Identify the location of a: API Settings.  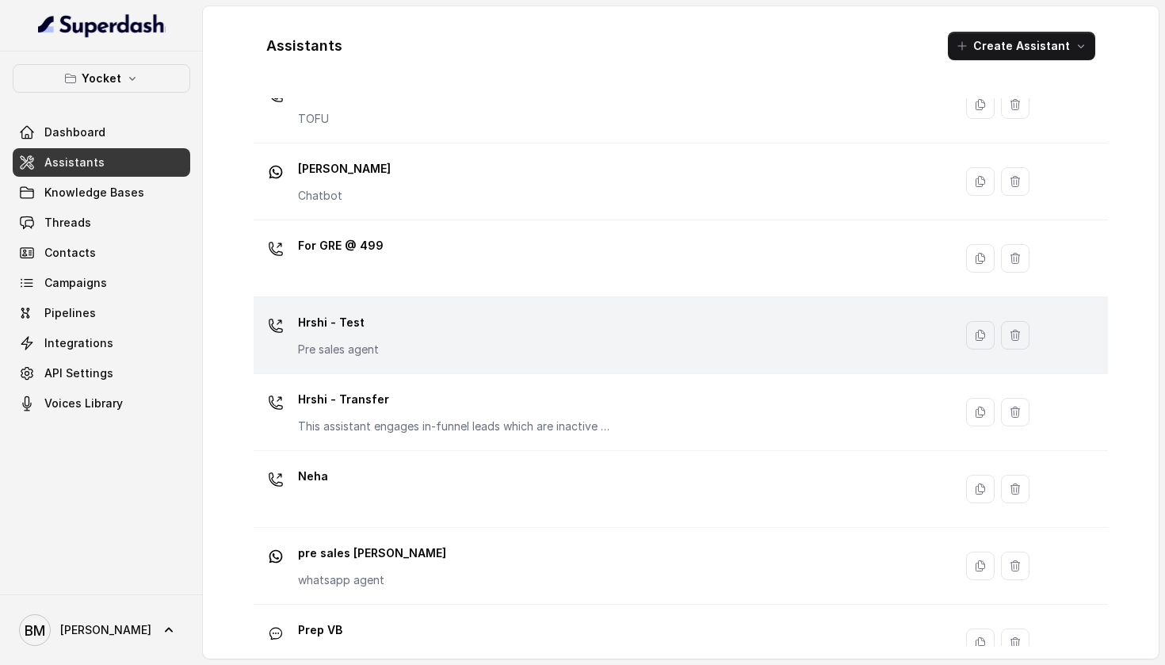
(101, 373).